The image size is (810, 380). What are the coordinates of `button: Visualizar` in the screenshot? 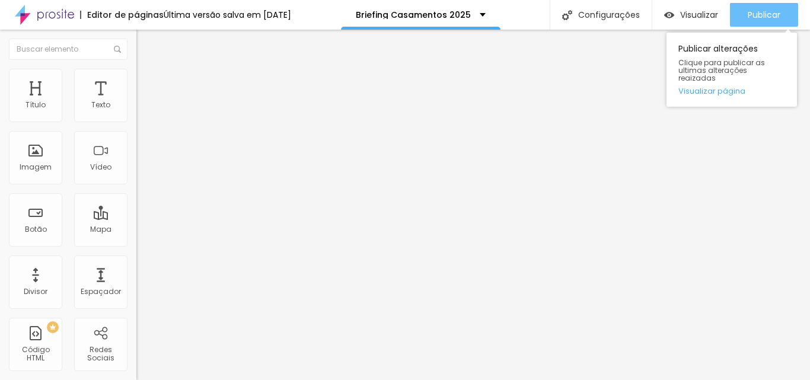 It's located at (691, 15).